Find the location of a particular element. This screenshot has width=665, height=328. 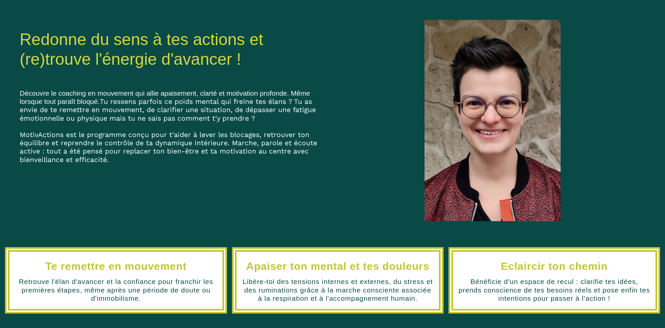

span: Tu ressens parfois ce poids mental qui freine tes élans ? Tu as envie de te remettre en mouvement... is located at coordinates (170, 130).